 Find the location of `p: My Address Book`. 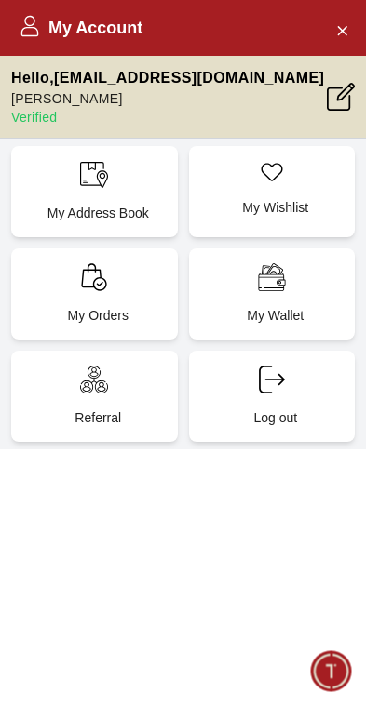

p: My Address Book is located at coordinates (98, 213).